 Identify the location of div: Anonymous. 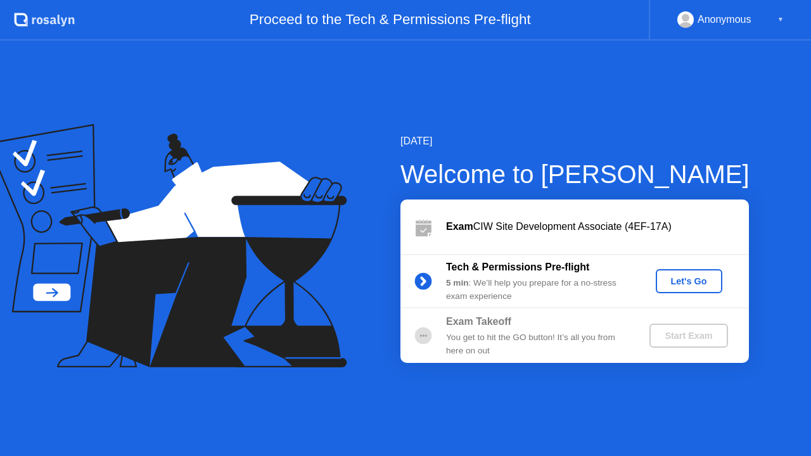
(724, 20).